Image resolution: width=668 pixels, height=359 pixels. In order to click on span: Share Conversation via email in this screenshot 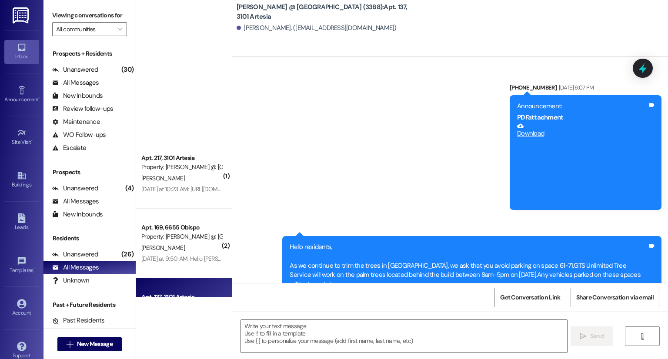, I will do `click(615, 297)`.